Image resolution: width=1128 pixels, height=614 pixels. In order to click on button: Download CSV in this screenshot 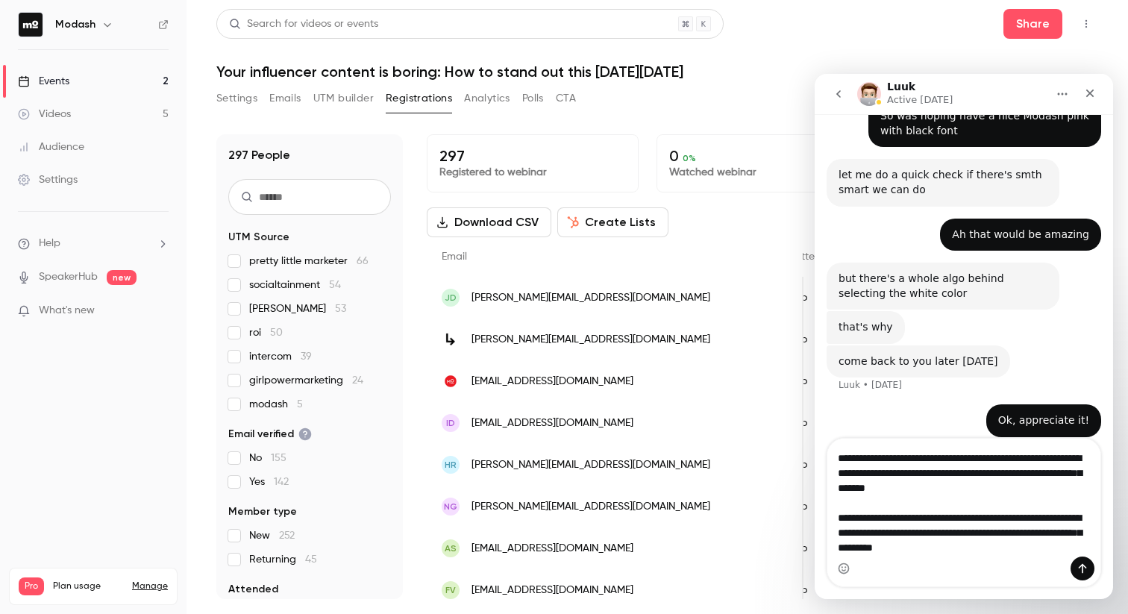, I will do `click(488, 222)`.